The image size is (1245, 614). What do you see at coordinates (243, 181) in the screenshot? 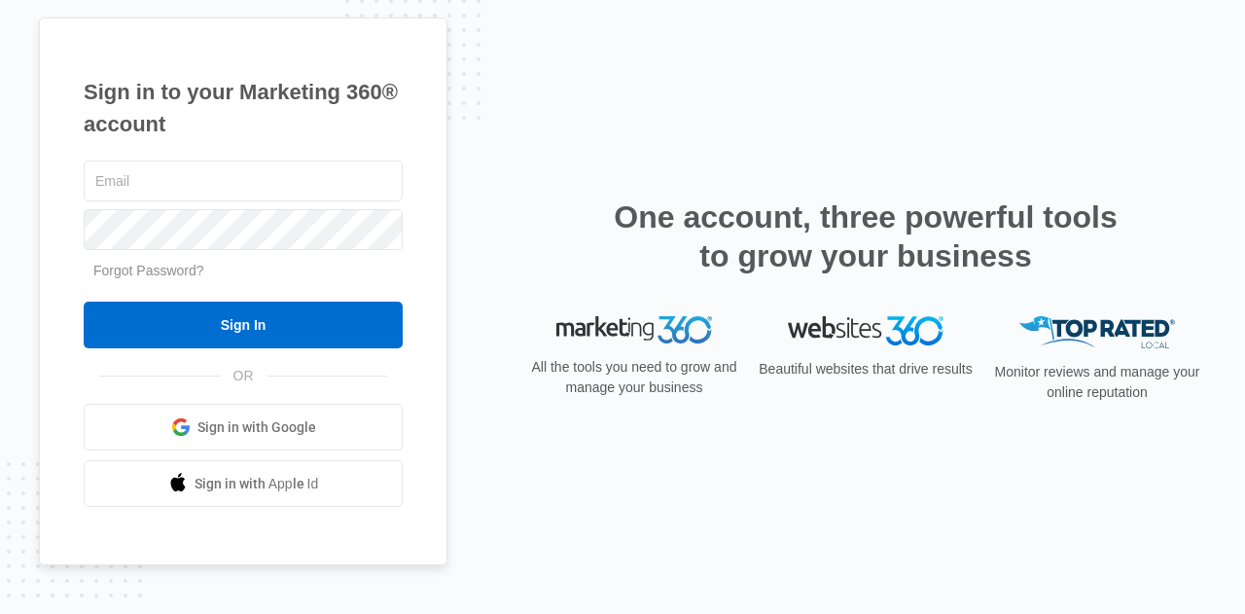
I see `input: Email` at bounding box center [243, 181].